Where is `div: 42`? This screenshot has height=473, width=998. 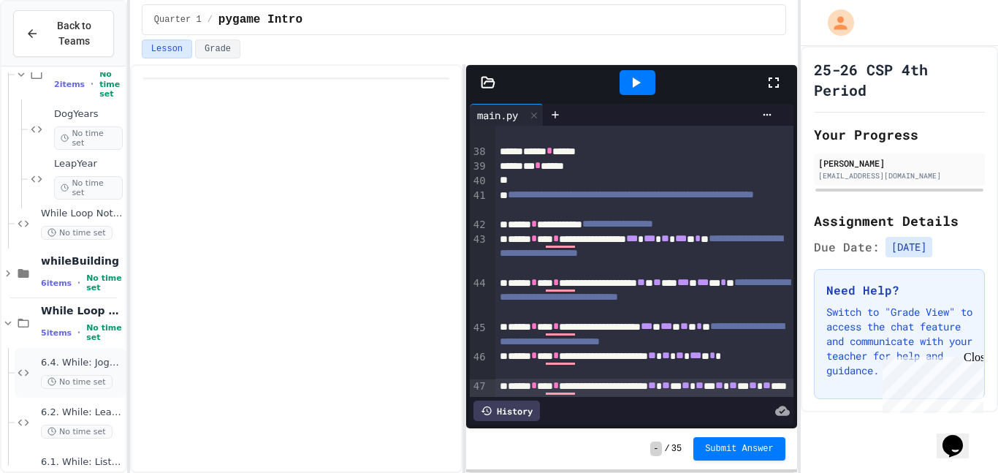
div: 42 is located at coordinates (479, 225).